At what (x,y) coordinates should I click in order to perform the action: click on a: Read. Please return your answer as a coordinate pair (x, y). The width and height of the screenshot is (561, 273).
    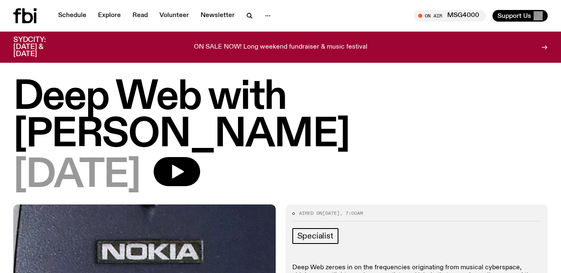
    Looking at the image, I should click on (140, 16).